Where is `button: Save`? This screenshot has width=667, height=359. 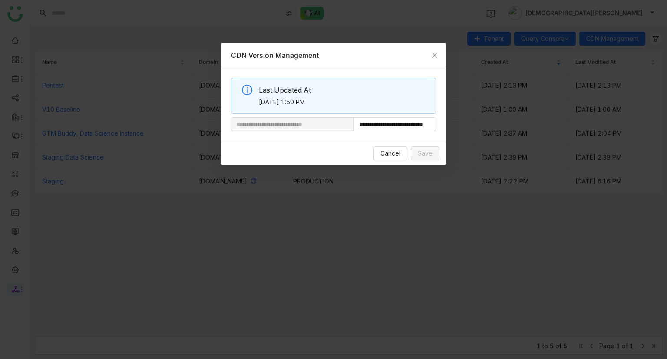 button: Save is located at coordinates (425, 153).